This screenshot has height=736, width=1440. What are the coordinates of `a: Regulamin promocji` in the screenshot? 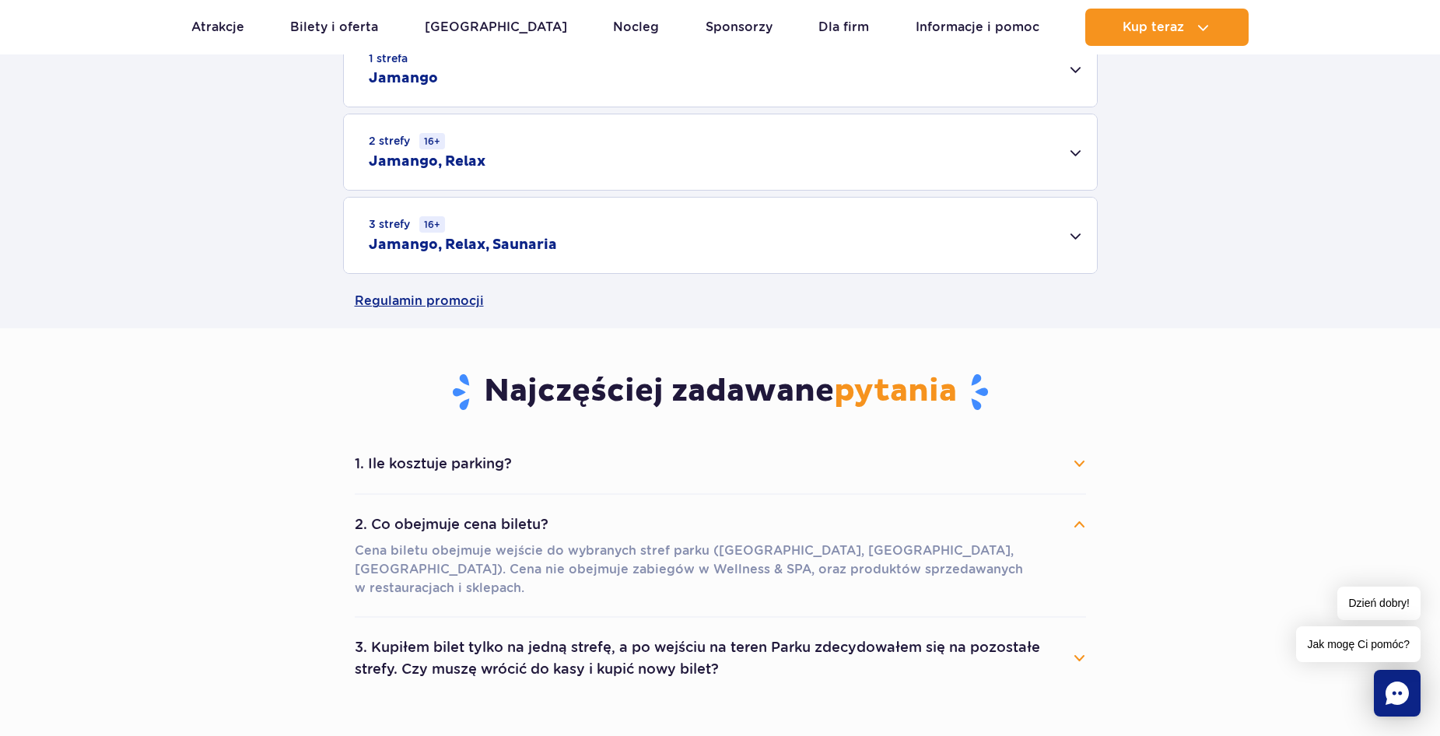 It's located at (720, 301).